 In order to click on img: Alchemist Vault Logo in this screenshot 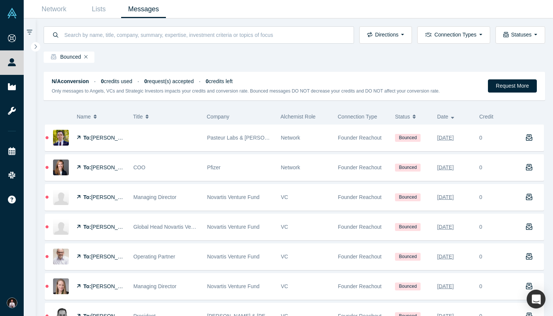, I will do `click(12, 13)`.